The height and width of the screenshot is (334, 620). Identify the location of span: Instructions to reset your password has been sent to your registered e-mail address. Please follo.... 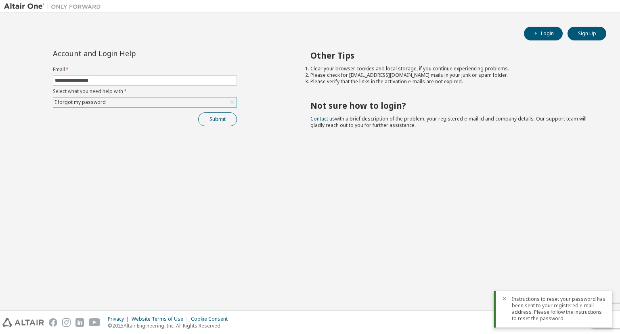
(559, 308).